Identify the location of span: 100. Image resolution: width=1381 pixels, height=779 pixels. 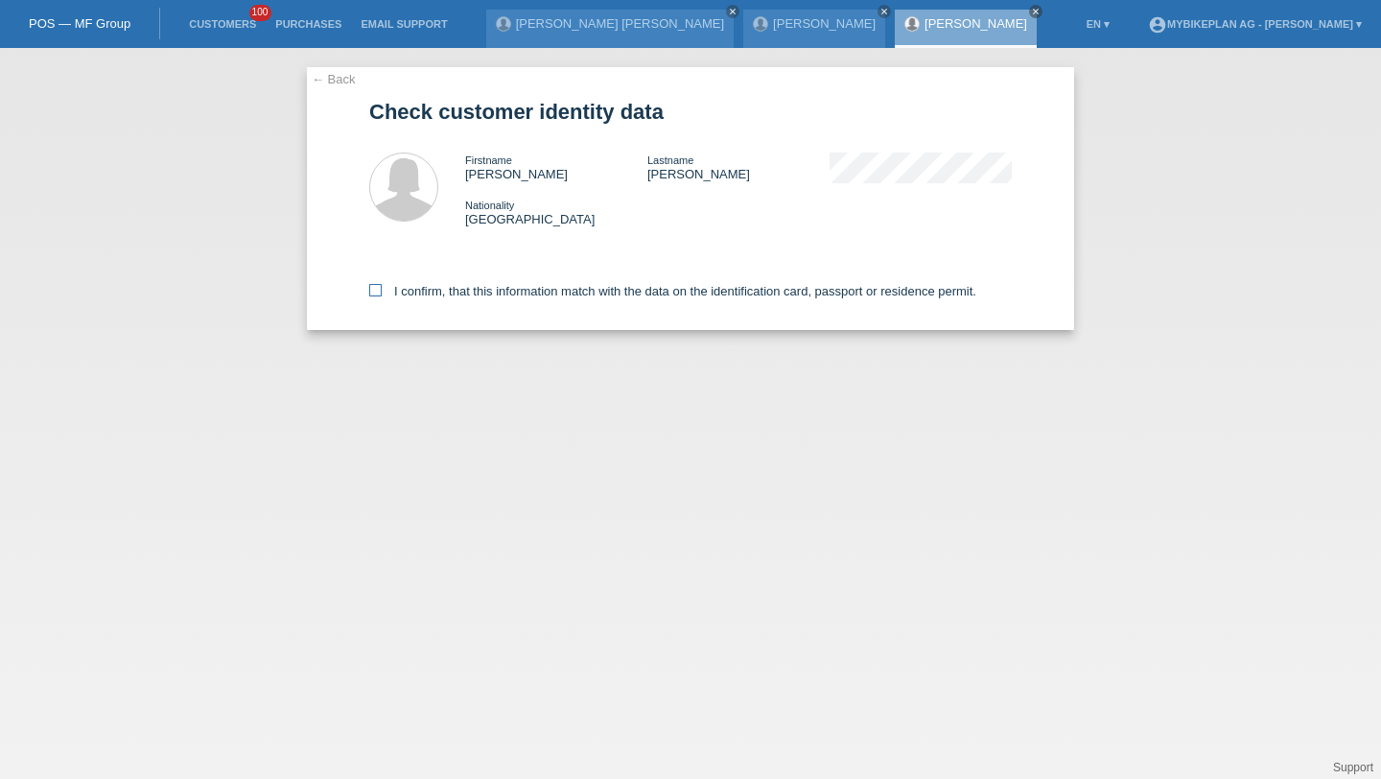
(261, 12).